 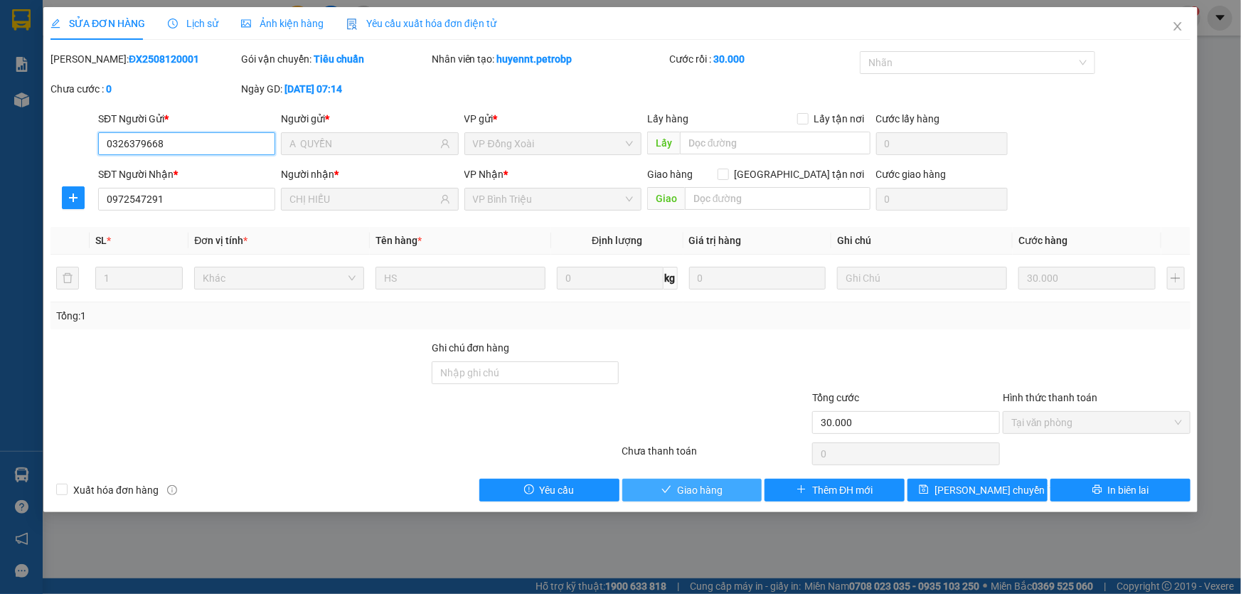 What do you see at coordinates (55, 23) in the screenshot?
I see `span: edit` at bounding box center [55, 23].